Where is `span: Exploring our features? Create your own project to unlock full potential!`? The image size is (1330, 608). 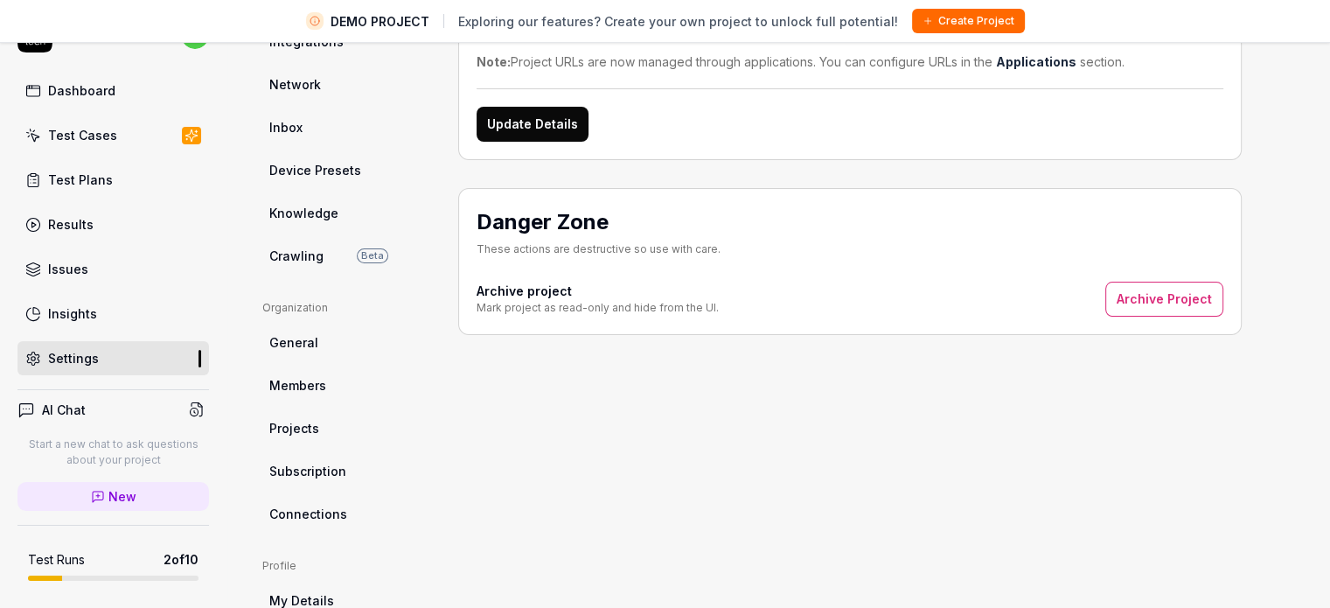 span: Exploring our features? Create your own project to unlock full potential! is located at coordinates (678, 21).